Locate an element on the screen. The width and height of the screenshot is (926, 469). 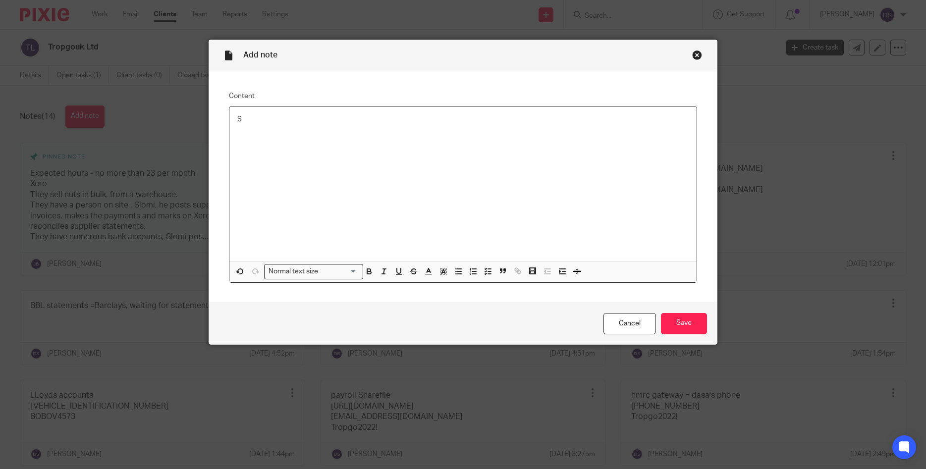
span: Add note is located at coordinates (260, 55).